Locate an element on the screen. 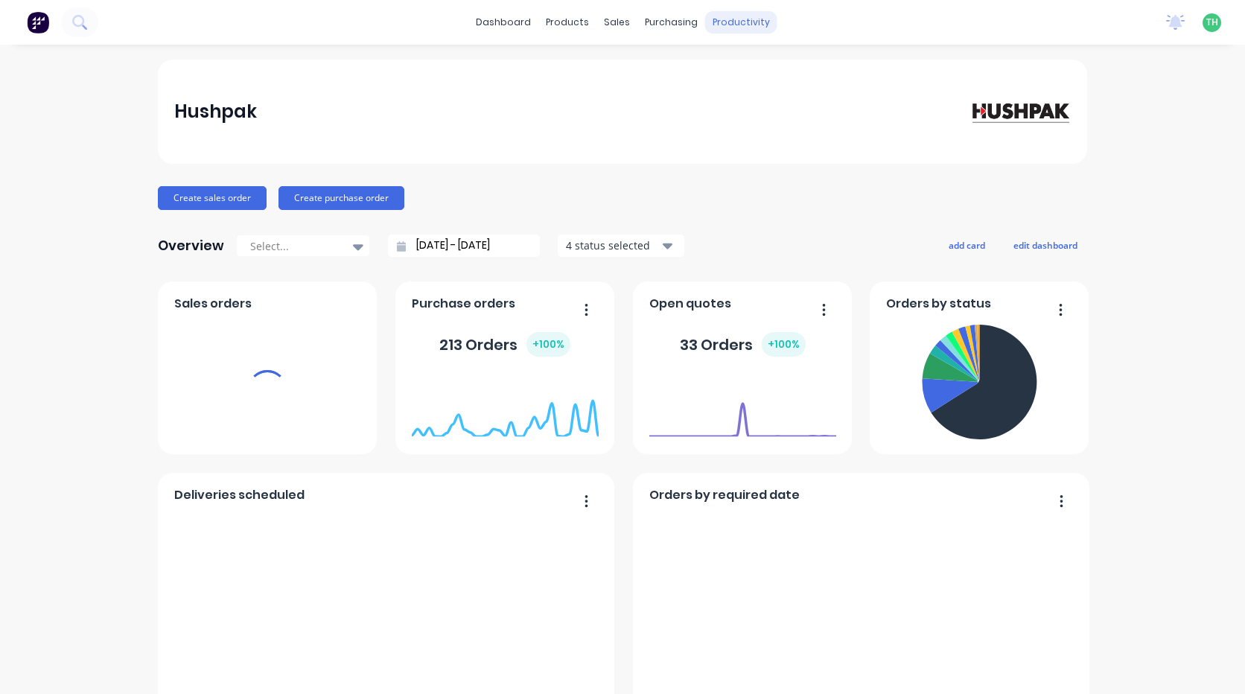 The height and width of the screenshot is (694, 1245). div: products is located at coordinates (567, 22).